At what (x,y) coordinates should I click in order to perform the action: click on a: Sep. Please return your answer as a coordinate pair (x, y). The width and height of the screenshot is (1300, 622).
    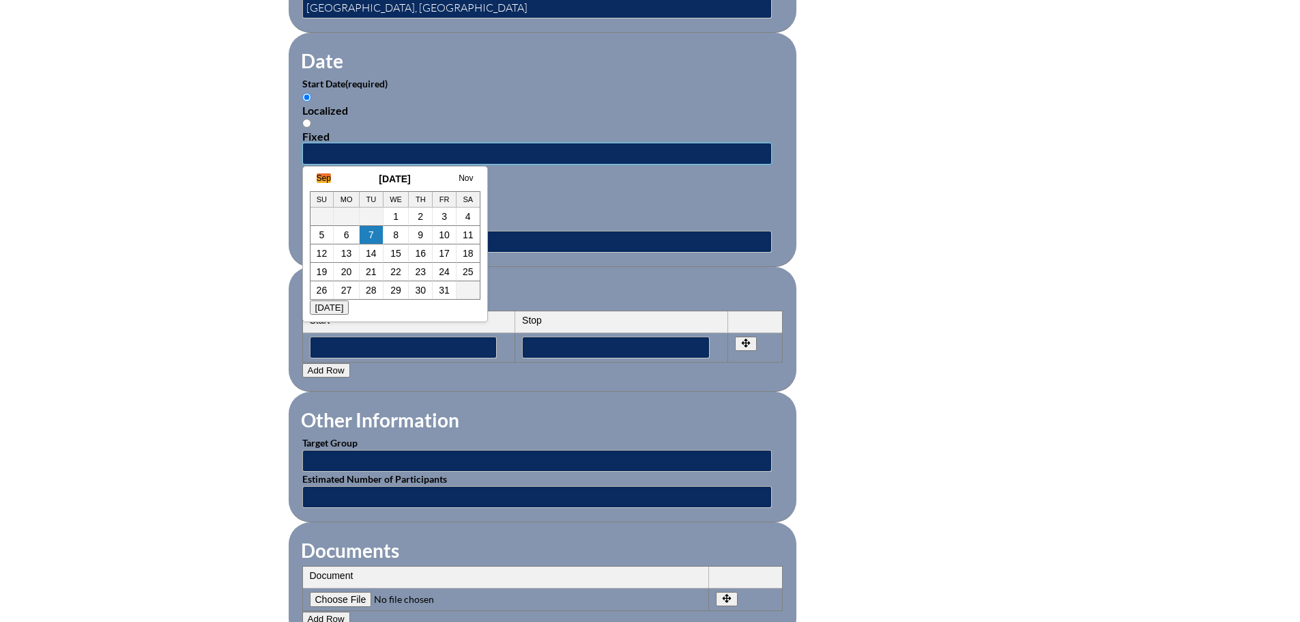
    Looking at the image, I should click on (324, 178).